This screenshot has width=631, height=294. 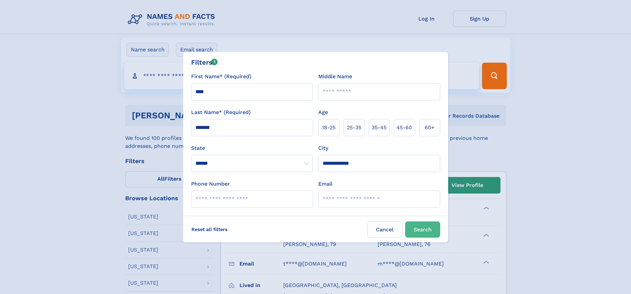 I want to click on label: Last Name* (Required), so click(x=221, y=112).